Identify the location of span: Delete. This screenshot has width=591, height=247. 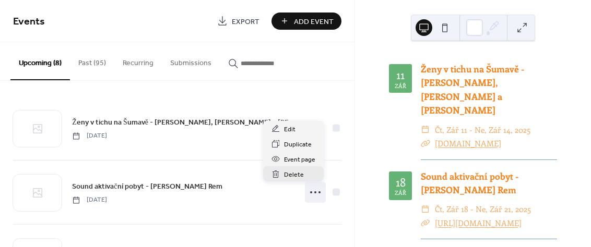
(294, 175).